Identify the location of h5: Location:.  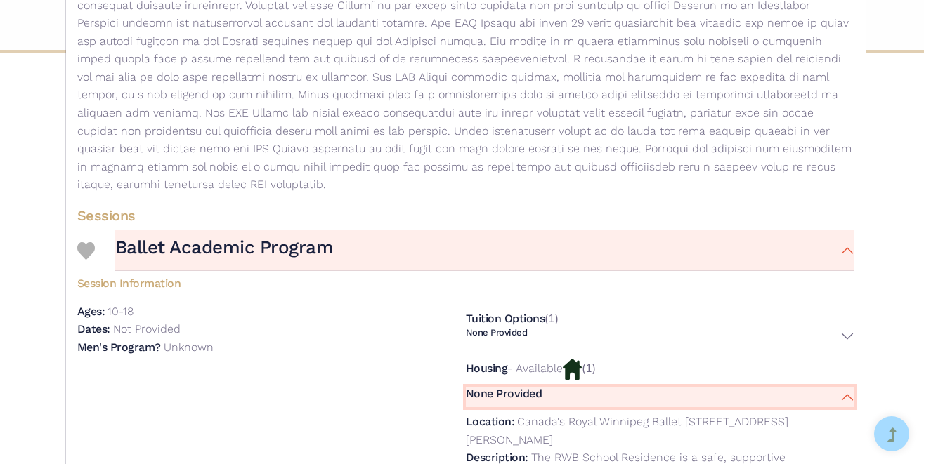
(490, 422).